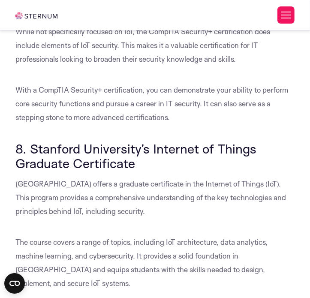 The height and width of the screenshot is (298, 310). What do you see at coordinates (155, 45) in the screenshot?
I see `p: While not specifically focused on IoT, the CompTIA Security+ certification does include elements ...` at bounding box center [155, 45].